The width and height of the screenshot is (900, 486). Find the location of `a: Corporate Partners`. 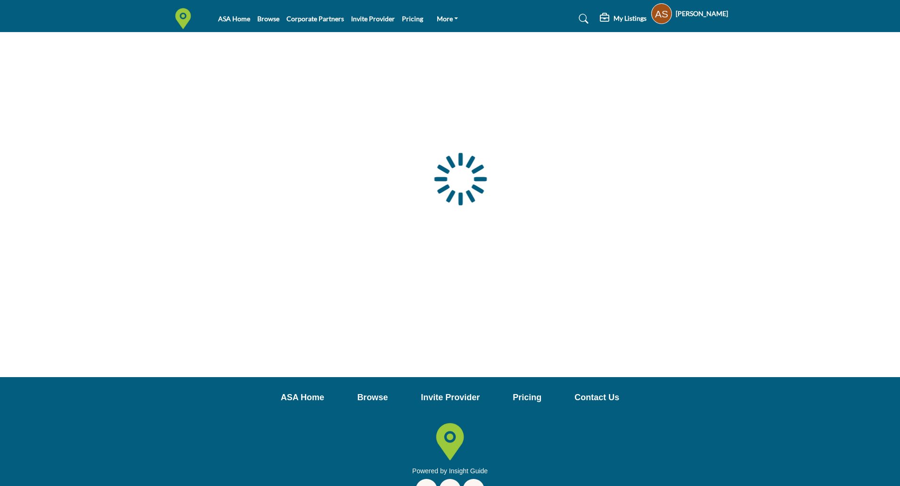

a: Corporate Partners is located at coordinates (315, 18).